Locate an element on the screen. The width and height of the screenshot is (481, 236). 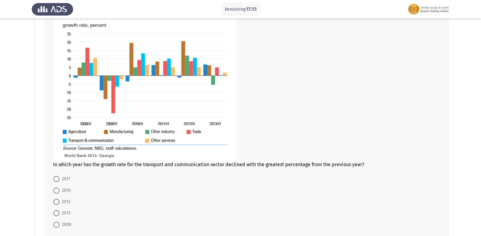
p: Remaining: is located at coordinates (241, 9).